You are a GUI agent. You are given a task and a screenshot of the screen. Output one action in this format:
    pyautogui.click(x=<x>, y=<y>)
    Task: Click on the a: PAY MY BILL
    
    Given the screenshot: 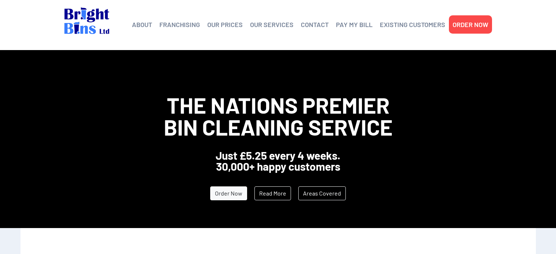 What is the action you would take?
    pyautogui.click(x=354, y=24)
    